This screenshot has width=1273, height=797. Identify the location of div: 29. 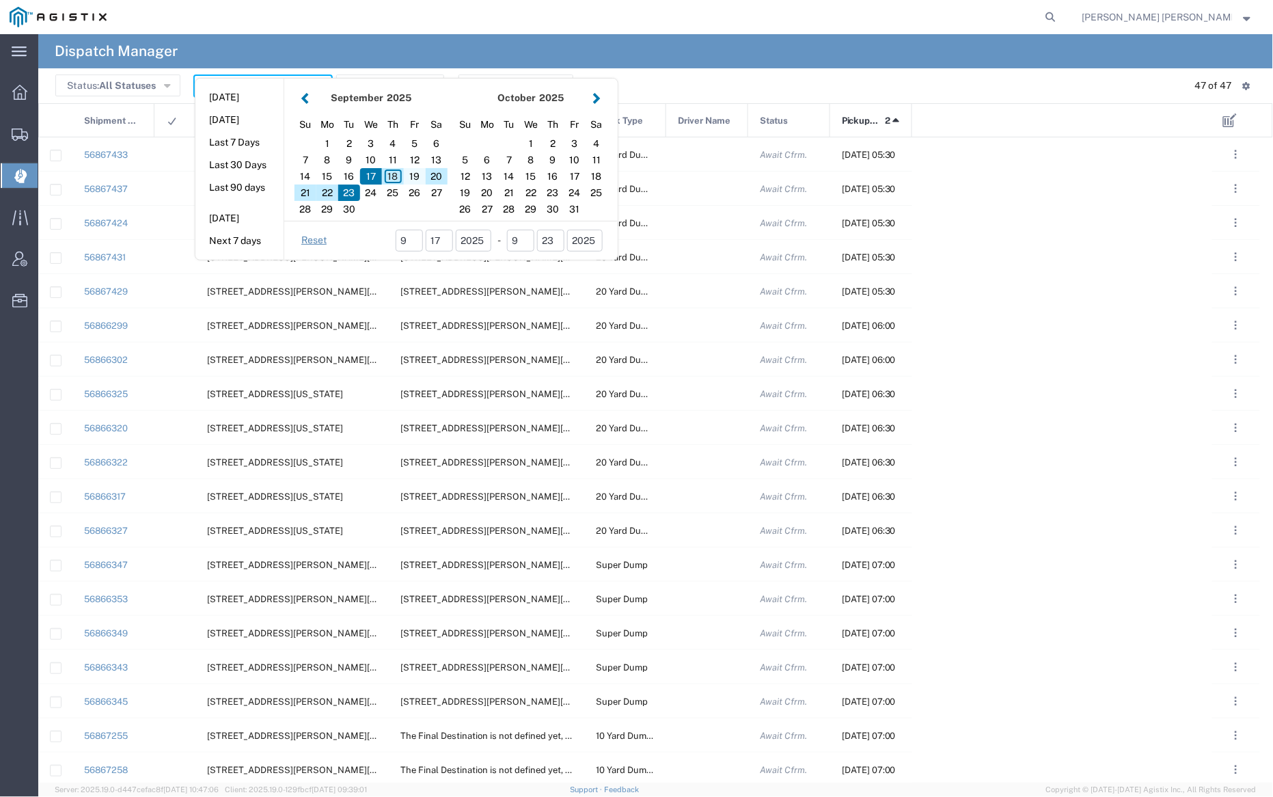
(531, 209).